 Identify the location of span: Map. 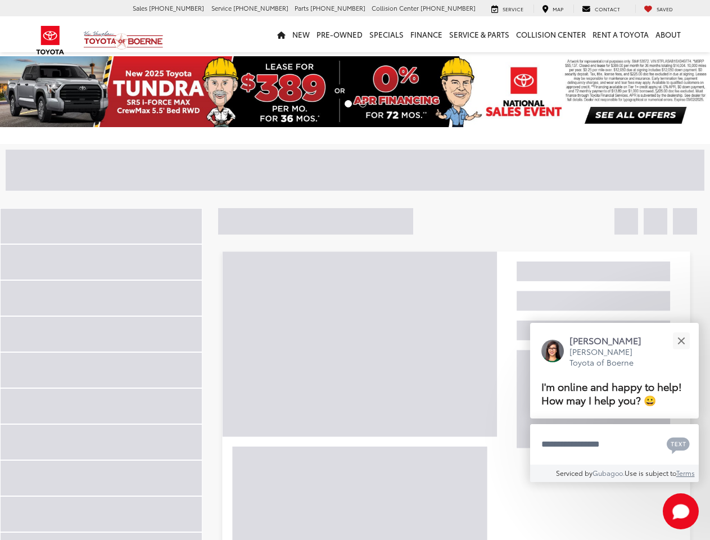
(558, 8).